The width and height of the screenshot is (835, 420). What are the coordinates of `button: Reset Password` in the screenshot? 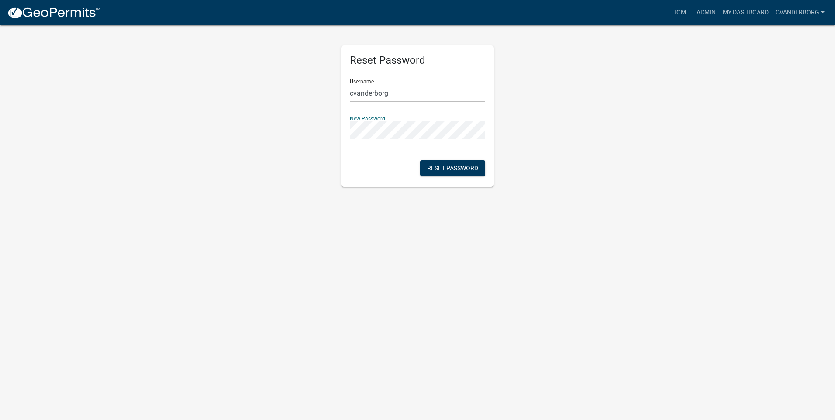 It's located at (452, 168).